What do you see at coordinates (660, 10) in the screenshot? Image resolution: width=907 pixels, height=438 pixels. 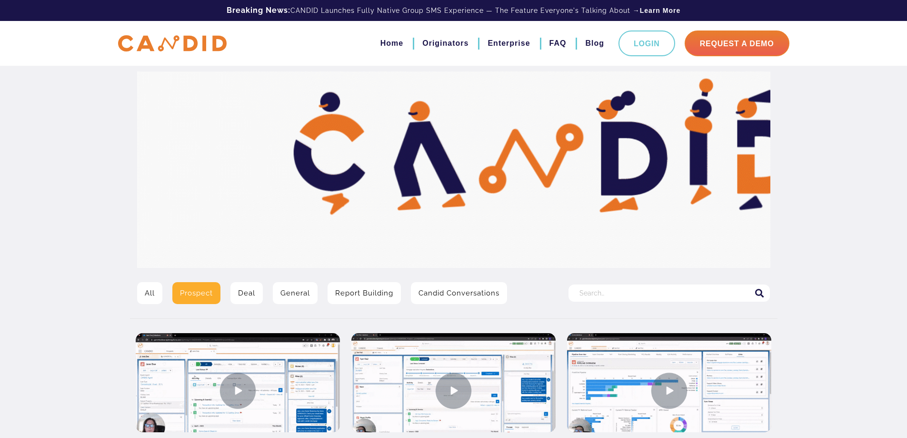 I see `a: Learn More` at bounding box center [660, 10].